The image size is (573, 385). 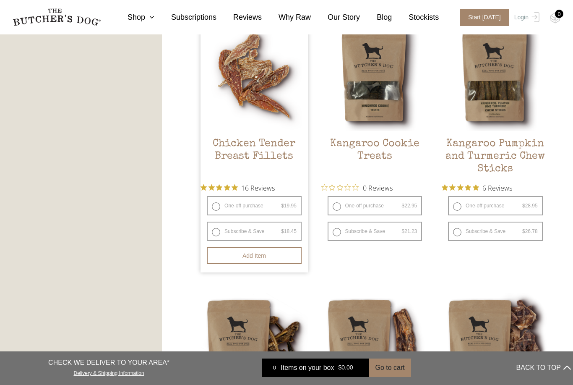 I want to click on a: Delivery & Shipping Information, so click(x=109, y=372).